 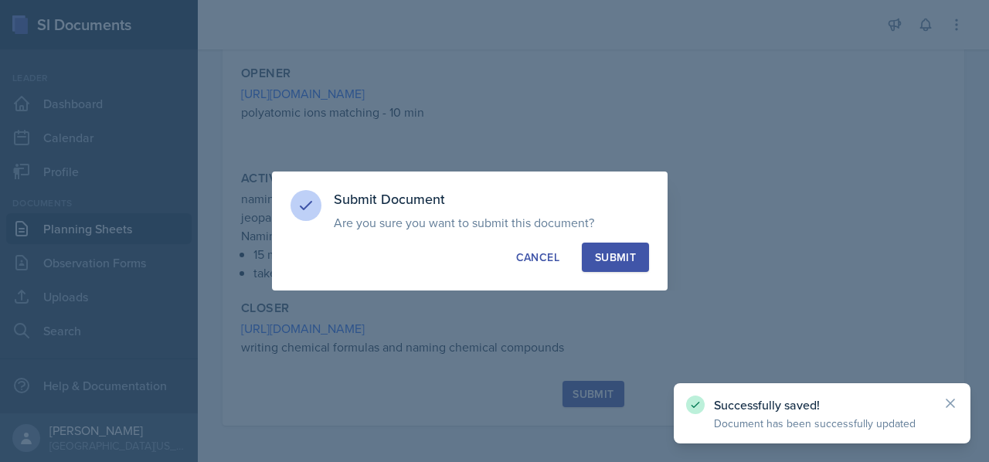 I want to click on div: Submit, so click(x=615, y=257).